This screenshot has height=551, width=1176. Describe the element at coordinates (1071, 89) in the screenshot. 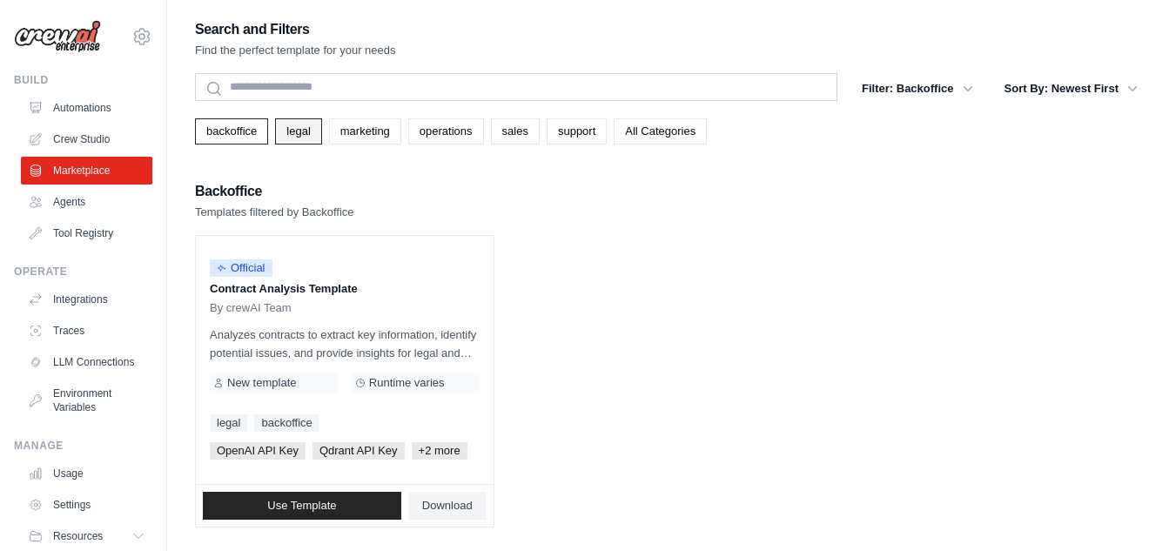

I see `button: Sort By: Newest First` at that location.